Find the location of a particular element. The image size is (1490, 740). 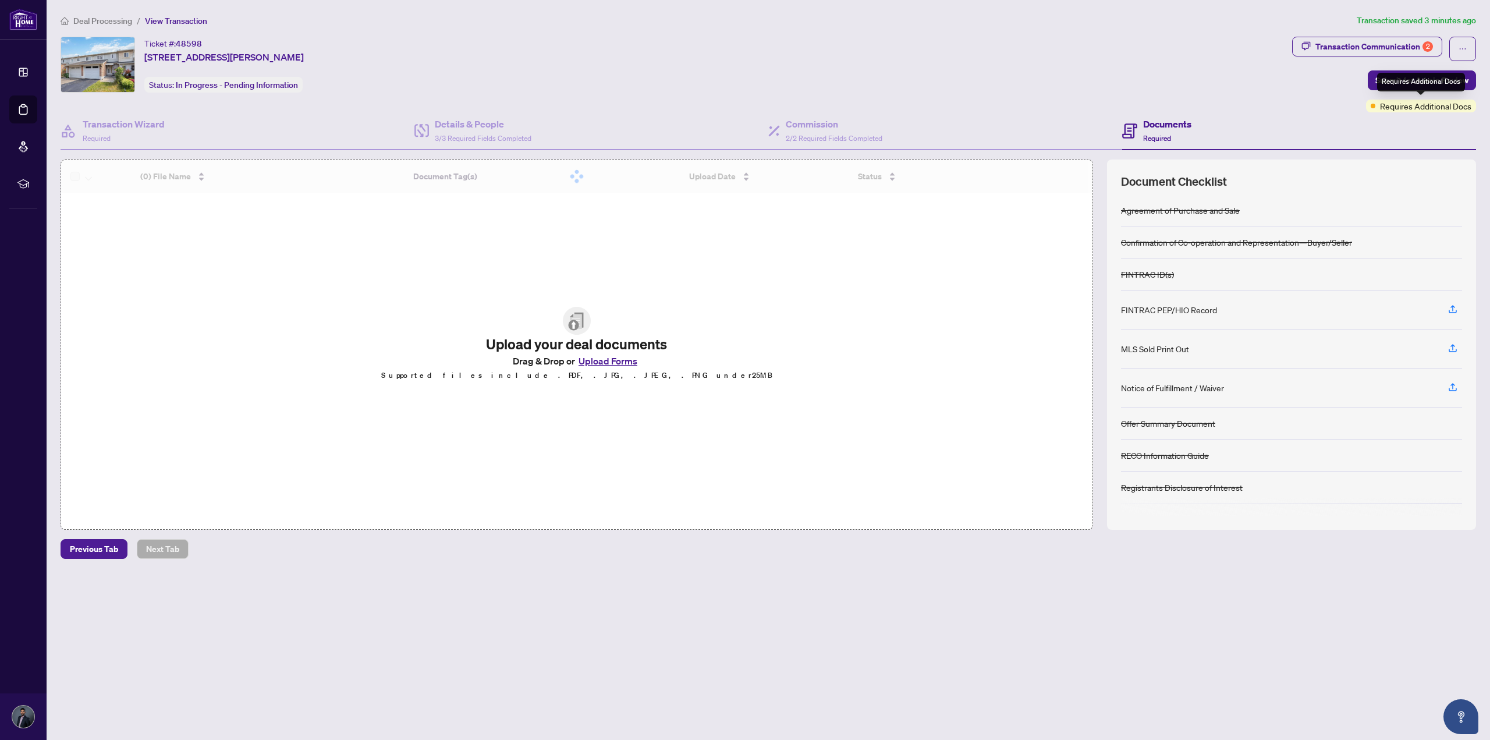

span: Drag & Drop or is located at coordinates (577, 361).